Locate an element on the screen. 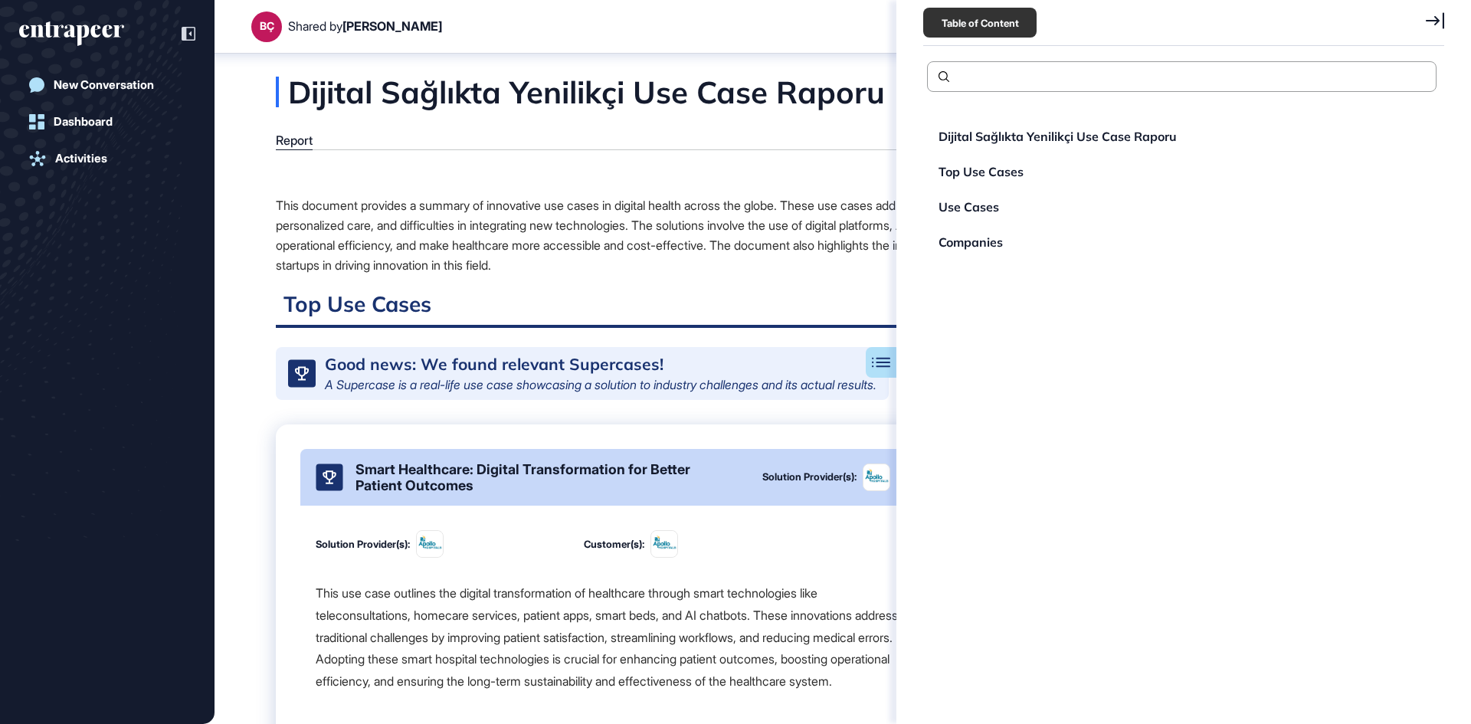 The width and height of the screenshot is (1471, 724). div: Top Use Cases is located at coordinates (981, 172).